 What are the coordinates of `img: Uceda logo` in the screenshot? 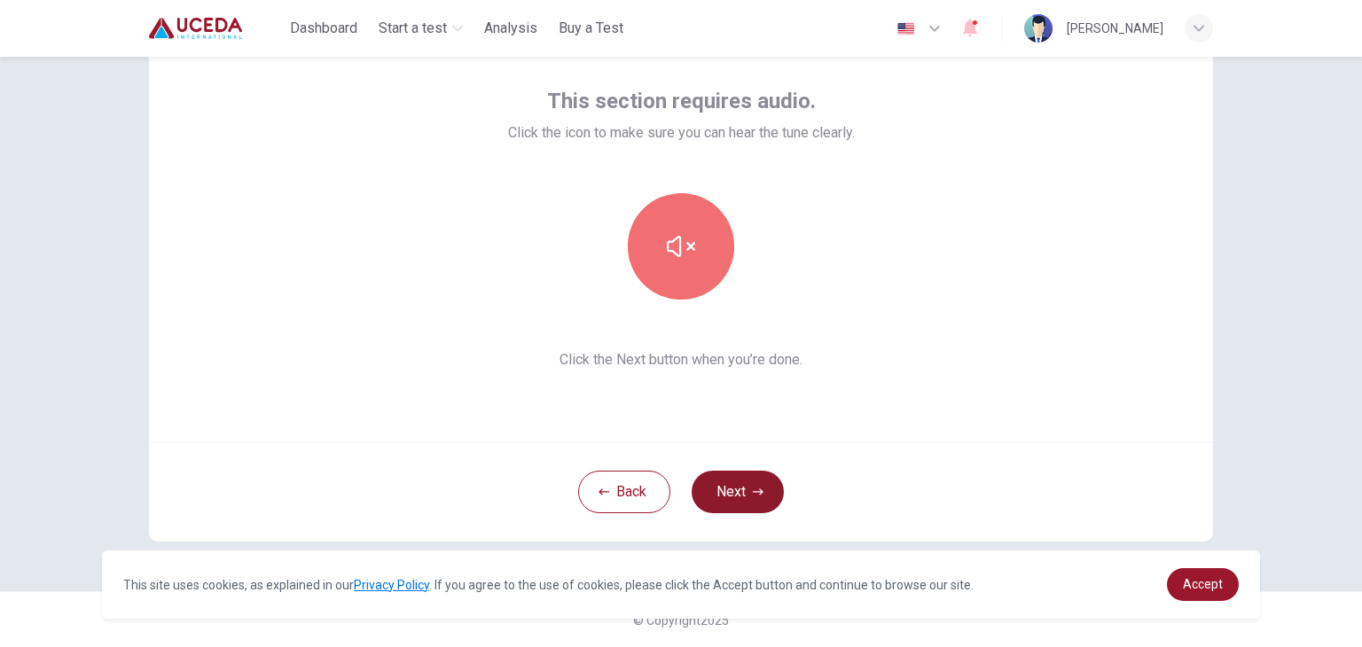 It's located at (195, 28).